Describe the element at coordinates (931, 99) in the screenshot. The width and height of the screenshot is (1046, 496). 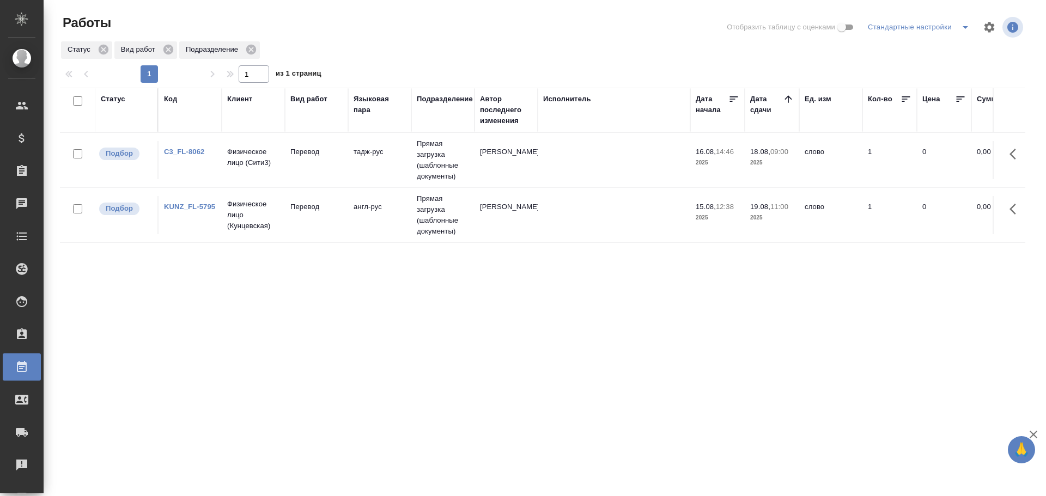
I see `div: Цена` at that location.